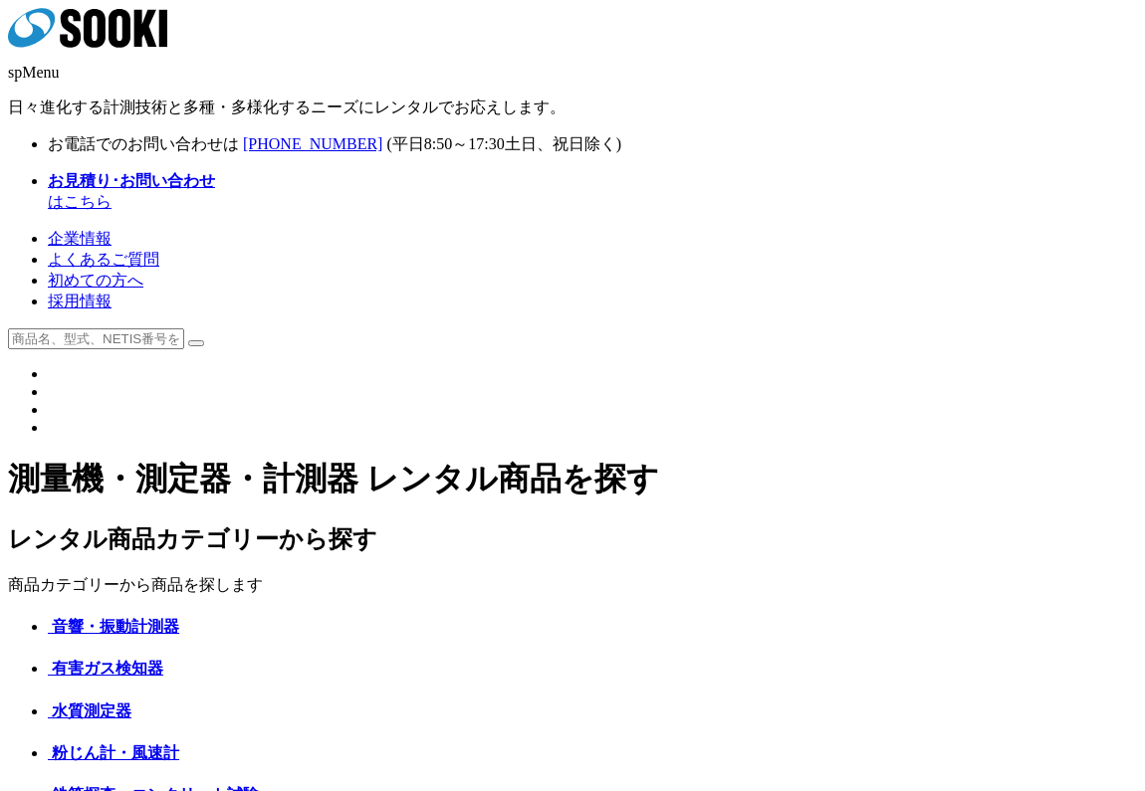  I want to click on span: (平日 ～ 土日、祝日除く), so click(504, 143).